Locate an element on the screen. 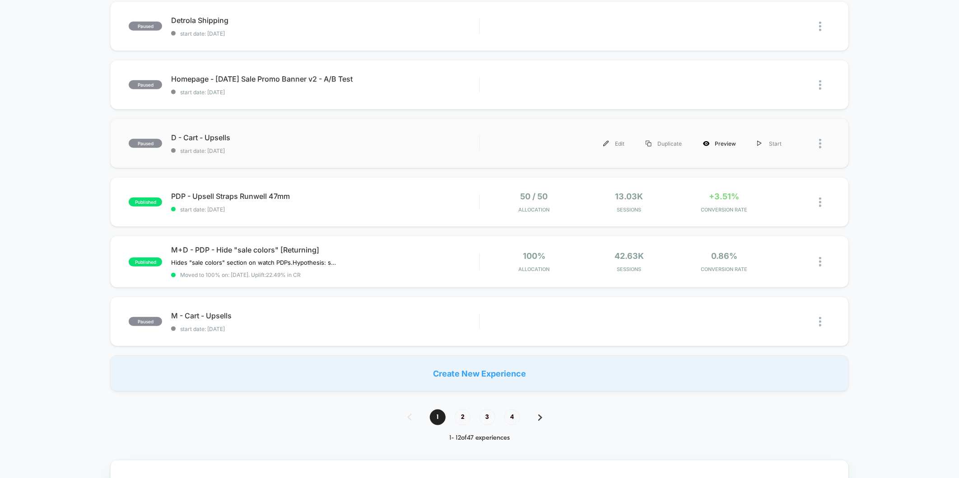 This screenshot has width=959, height=478. span: Hides "sale colors" section on watch PDPs.Hypothesis: showcasing discounted versions of products ... is located at coordinates (255, 263).